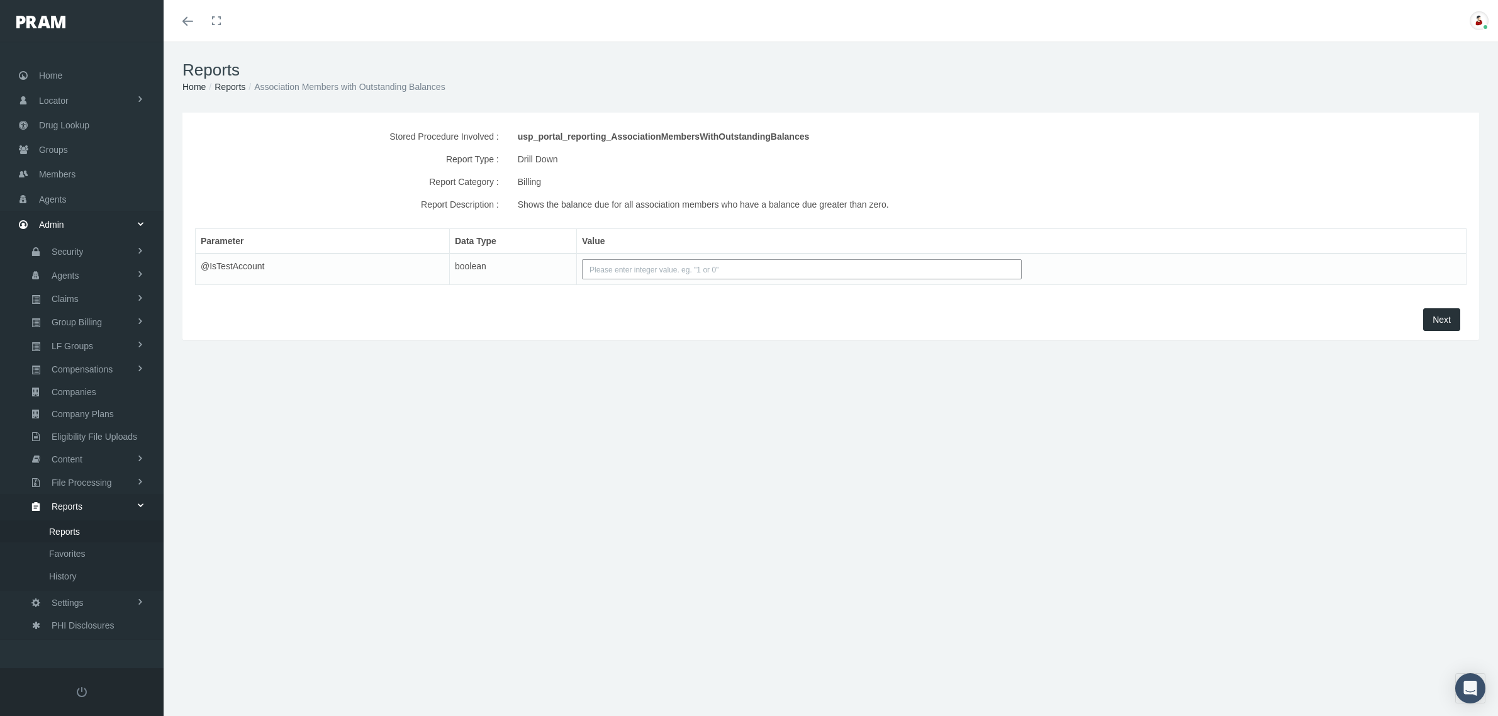  I want to click on span: Favorites, so click(67, 554).